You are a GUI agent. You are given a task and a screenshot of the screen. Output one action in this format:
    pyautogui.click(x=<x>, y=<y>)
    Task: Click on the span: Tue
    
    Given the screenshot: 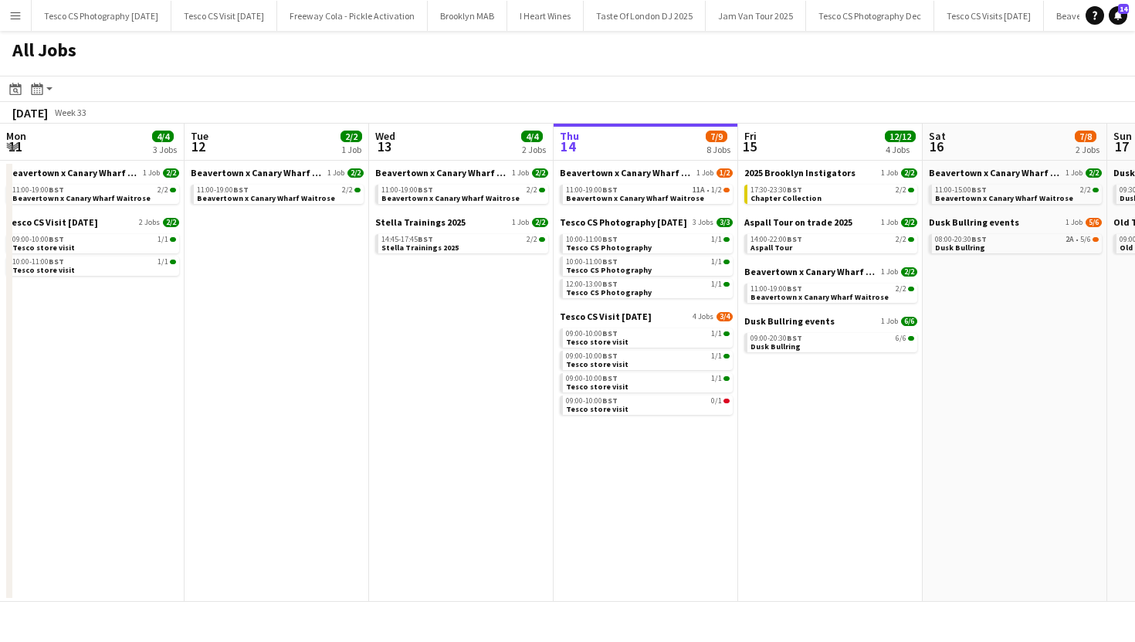 What is the action you would take?
    pyautogui.click(x=199, y=136)
    